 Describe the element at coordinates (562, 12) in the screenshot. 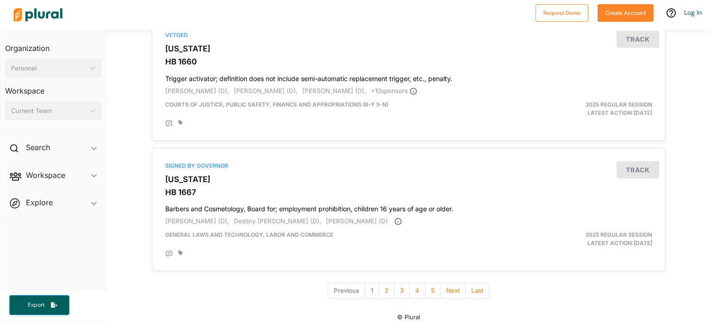

I see `a: Request Demo` at that location.